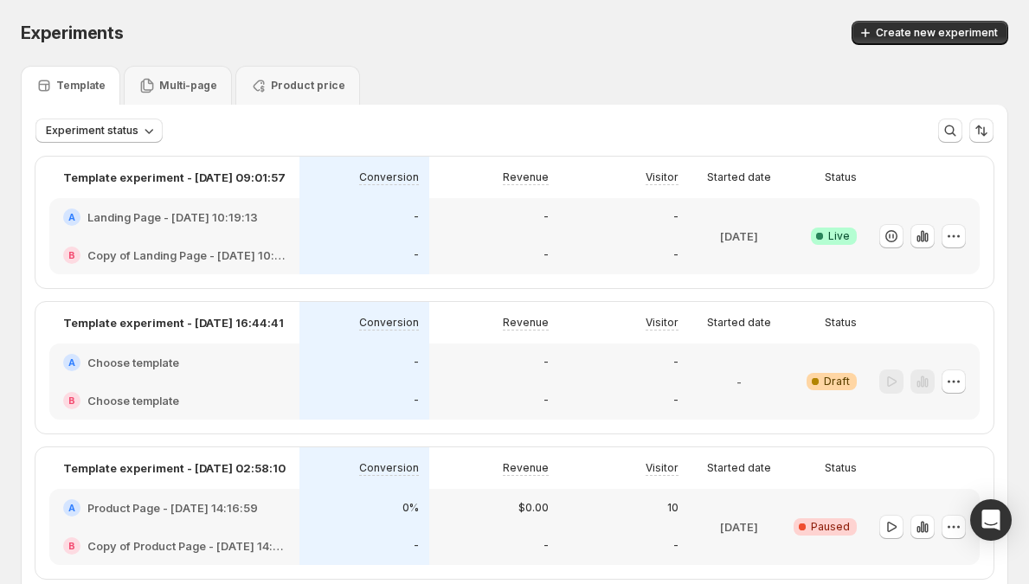 This screenshot has width=1029, height=584. I want to click on span: Paused, so click(830, 527).